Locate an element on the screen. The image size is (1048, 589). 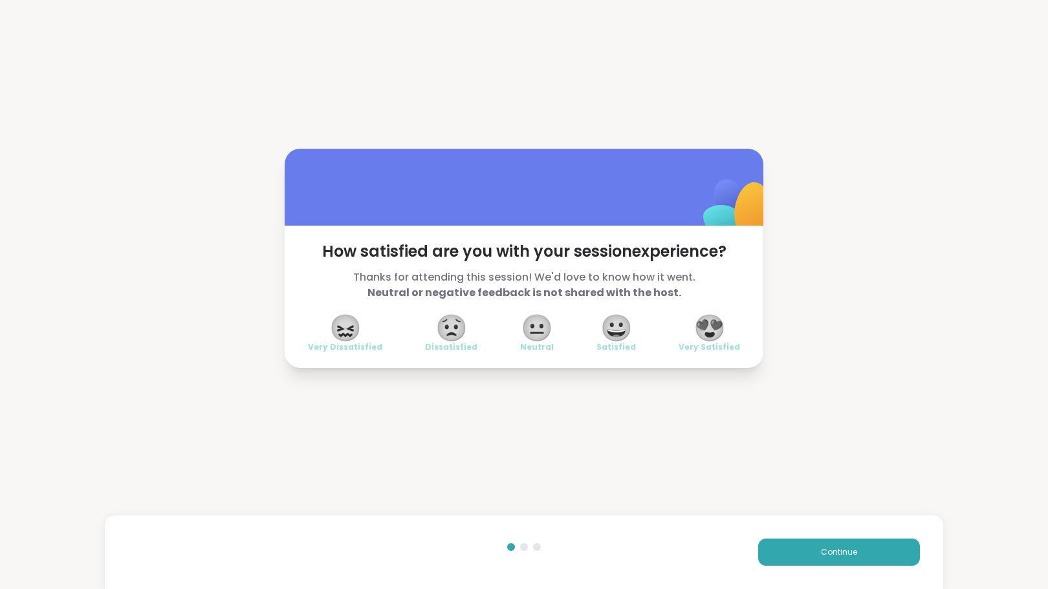
span: Satisfied is located at coordinates (616, 347).